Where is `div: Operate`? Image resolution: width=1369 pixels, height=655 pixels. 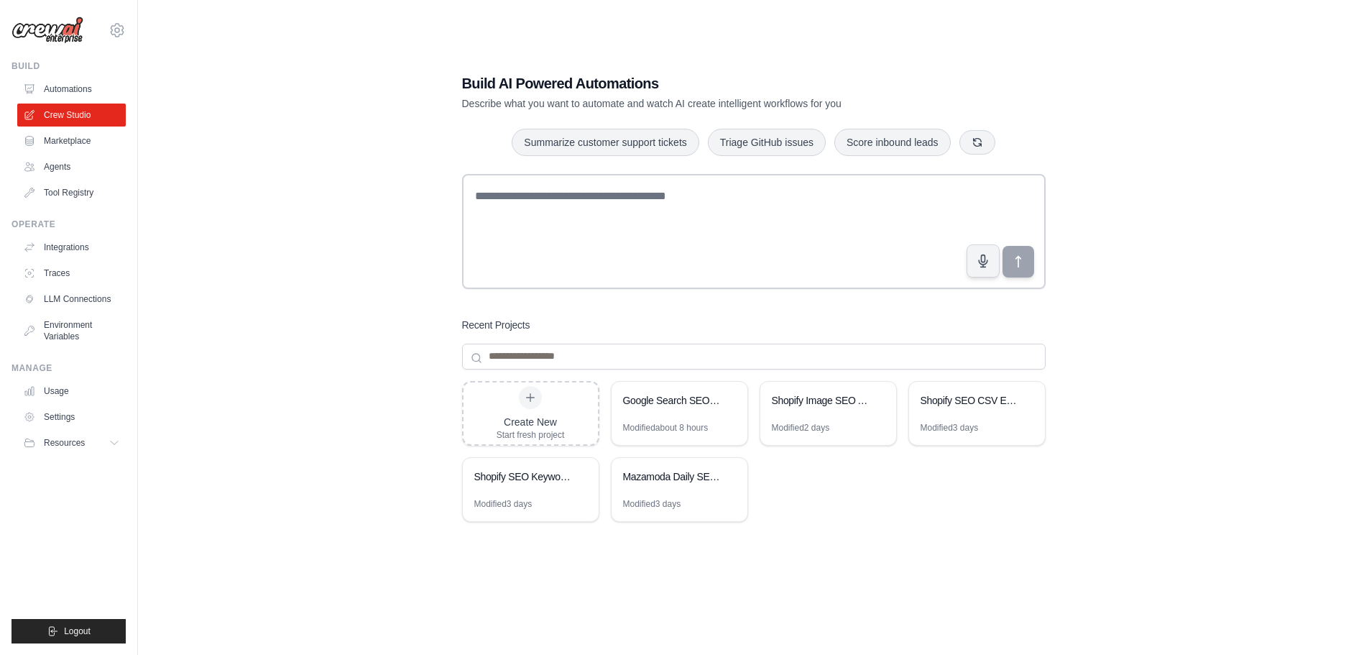 div: Operate is located at coordinates (68, 224).